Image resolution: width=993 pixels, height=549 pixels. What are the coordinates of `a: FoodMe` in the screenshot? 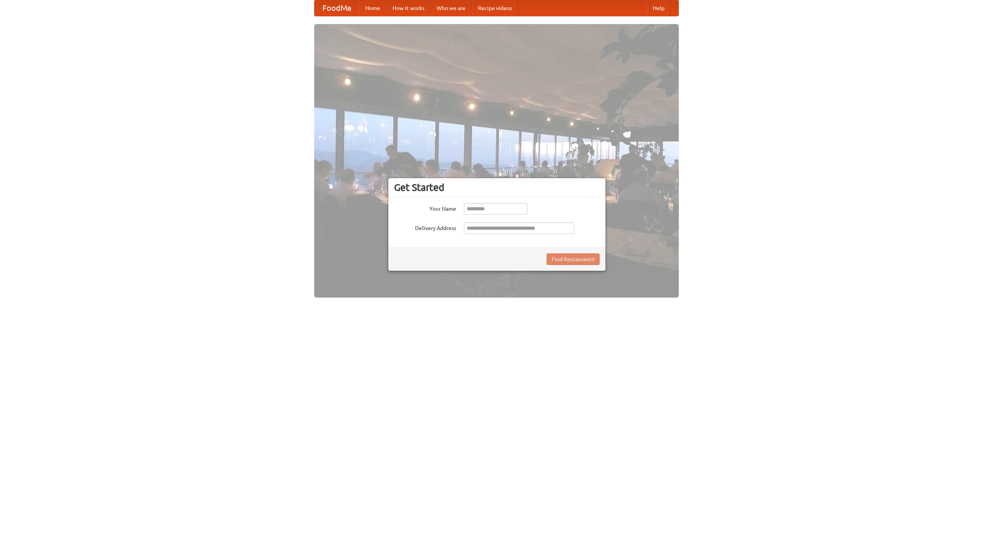 It's located at (337, 8).